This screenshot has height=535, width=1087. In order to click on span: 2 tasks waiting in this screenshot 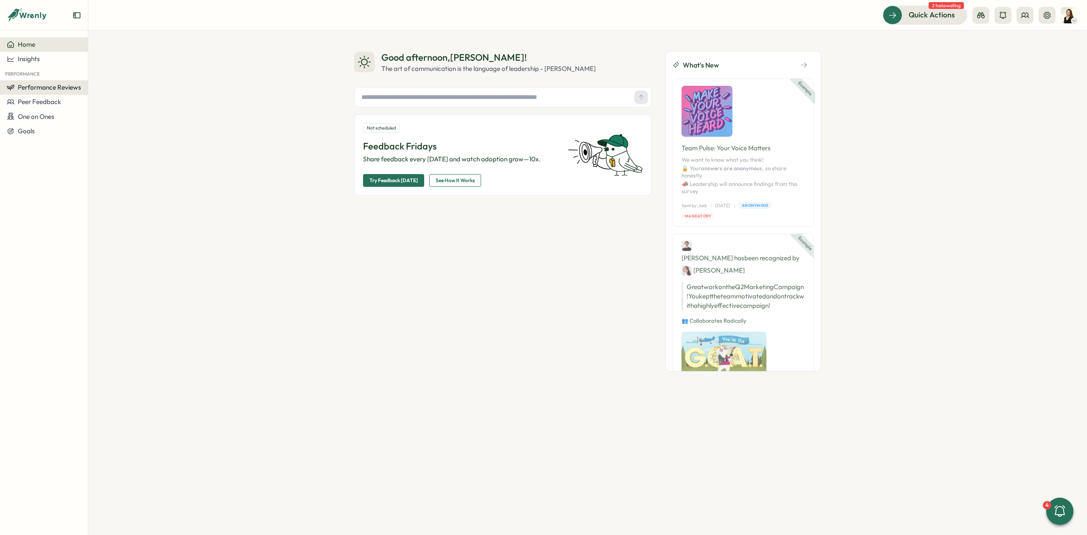, I will do `click(946, 6)`.